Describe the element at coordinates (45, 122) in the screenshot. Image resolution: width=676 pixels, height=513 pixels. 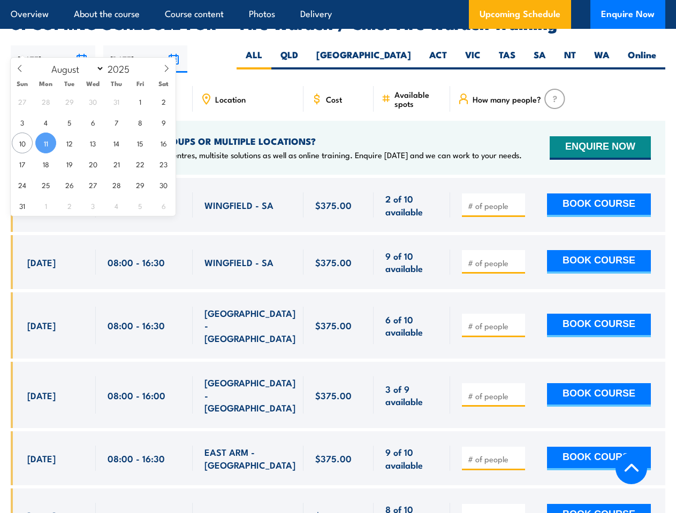
I see `span: August 4, 2025` at that location.